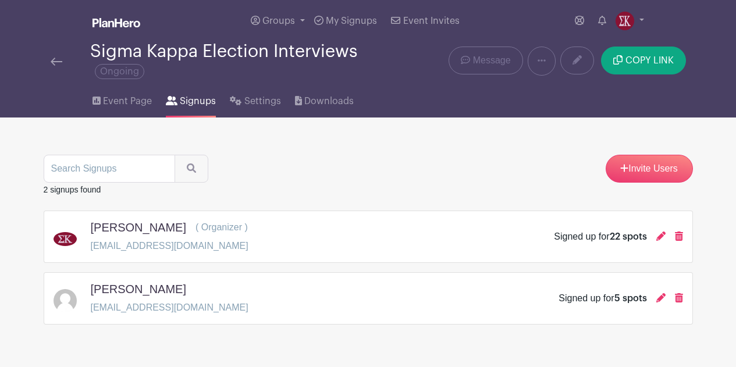 The height and width of the screenshot is (367, 736). I want to click on button: COPY LINK, so click(643, 61).